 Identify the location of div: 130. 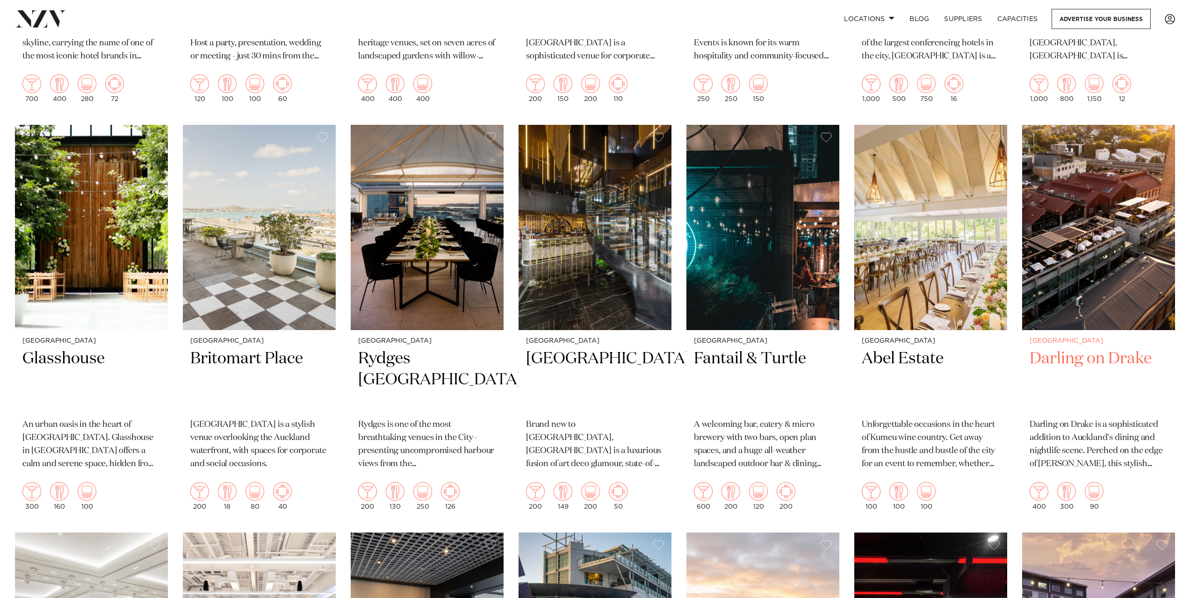
(395, 496).